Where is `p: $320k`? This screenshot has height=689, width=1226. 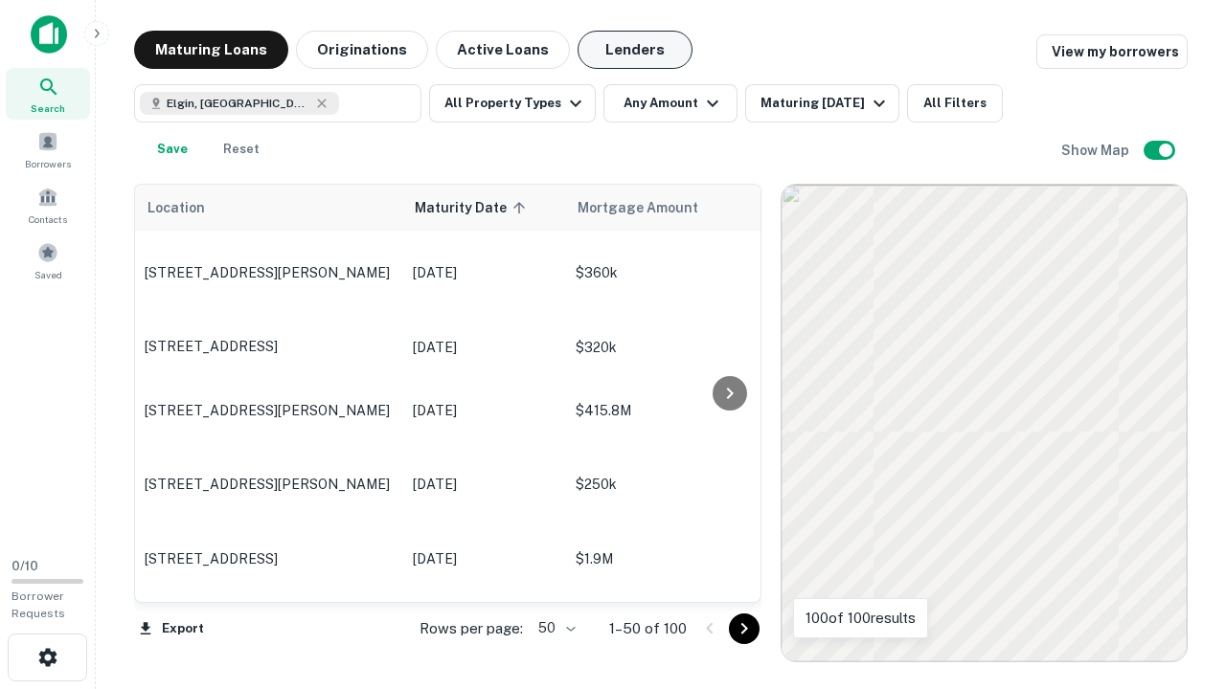 p: $320k is located at coordinates (671, 348).